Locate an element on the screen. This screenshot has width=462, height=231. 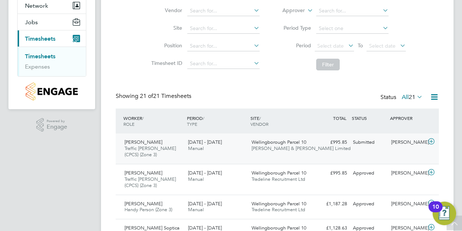
div: Showing is located at coordinates (154, 96).